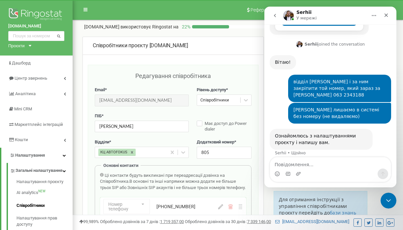  I want to click on a: Співробітники, so click(45, 205).